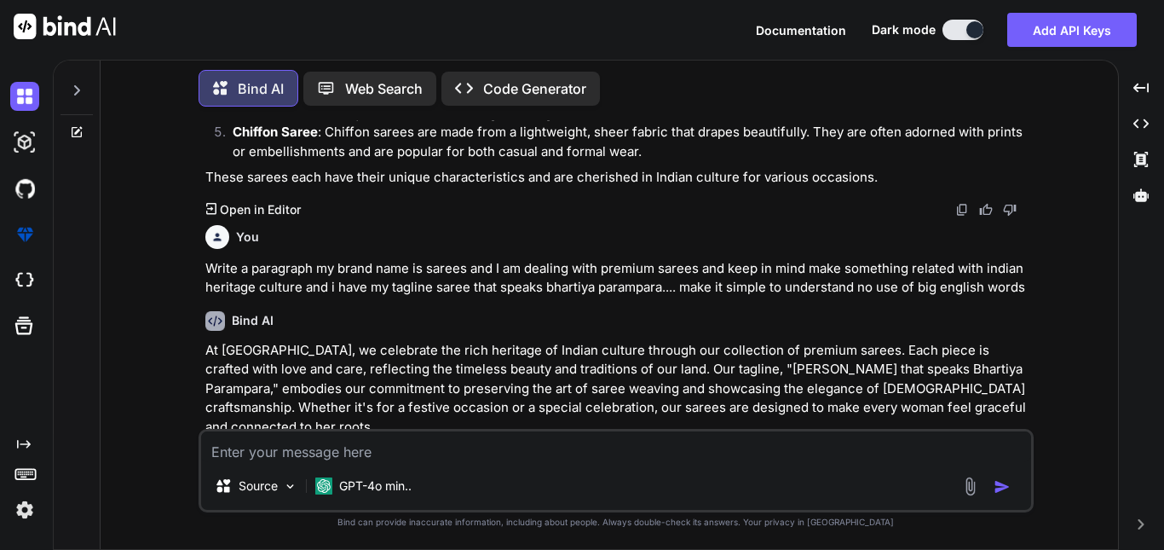 The width and height of the screenshot is (1164, 550). What do you see at coordinates (903, 30) in the screenshot?
I see `span: Dark mode` at bounding box center [903, 30].